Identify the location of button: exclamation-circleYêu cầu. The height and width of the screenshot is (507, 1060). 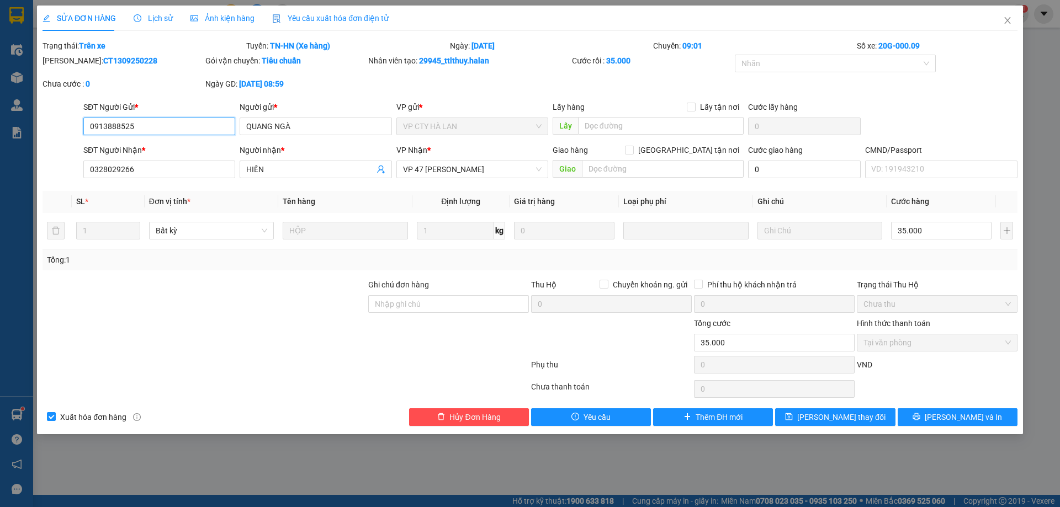
(591, 417).